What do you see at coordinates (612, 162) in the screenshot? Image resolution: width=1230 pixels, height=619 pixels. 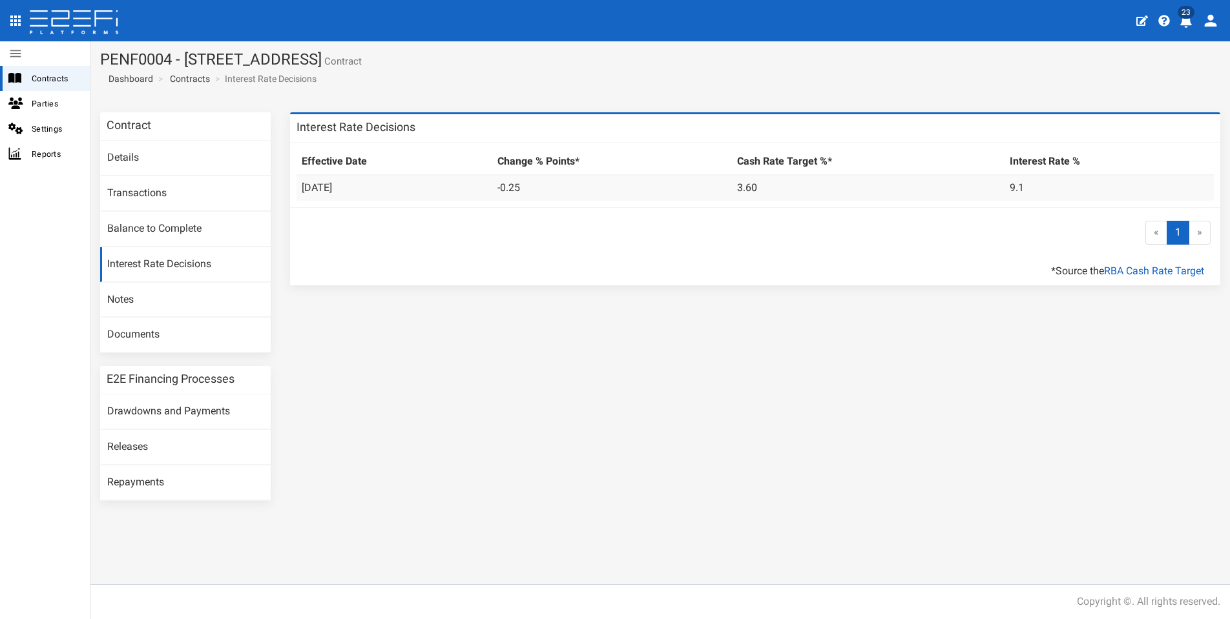 I see `th: Change % Points*` at bounding box center [612, 162].